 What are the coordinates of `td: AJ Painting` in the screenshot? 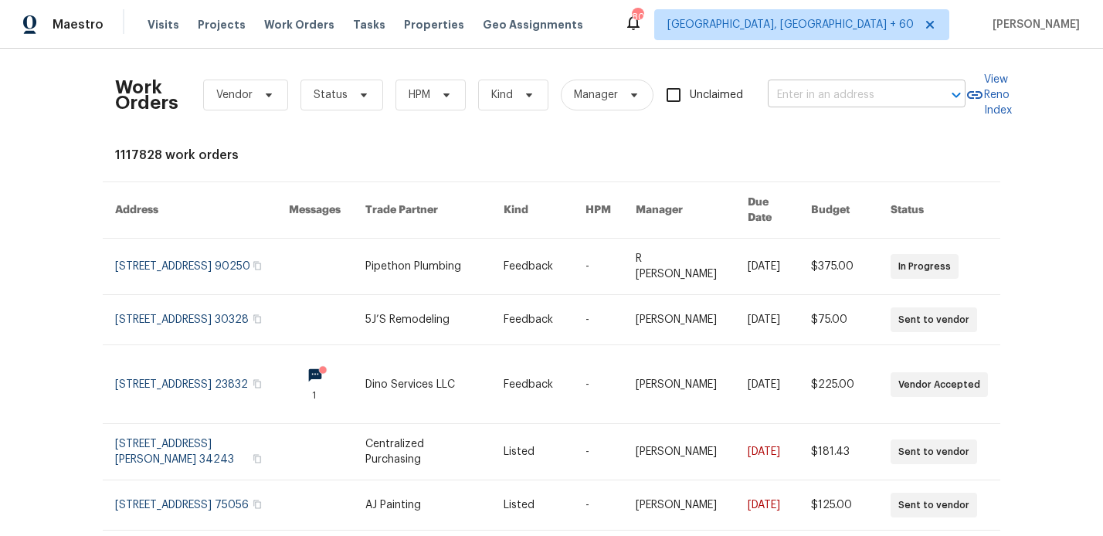 It's located at (422, 505).